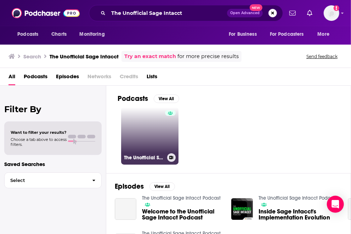 The height and width of the screenshot is (234, 351). Describe the element at coordinates (208, 56) in the screenshot. I see `span: for more precise results` at that location.